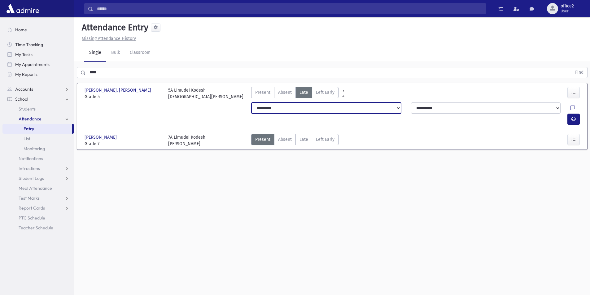 The image size is (590, 295). I want to click on span: Meal Attendance, so click(35, 188).